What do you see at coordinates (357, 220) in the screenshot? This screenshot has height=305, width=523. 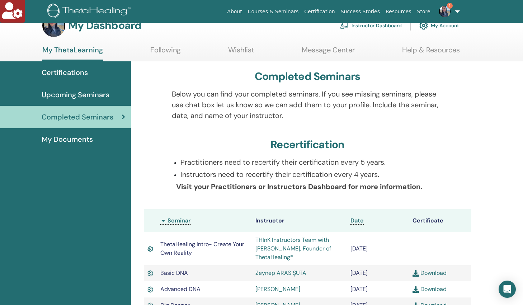 I see `span: Date` at bounding box center [357, 220].